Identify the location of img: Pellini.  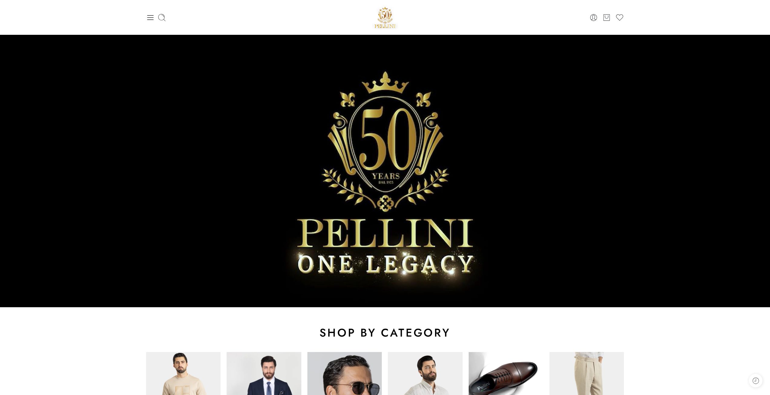
(385, 17).